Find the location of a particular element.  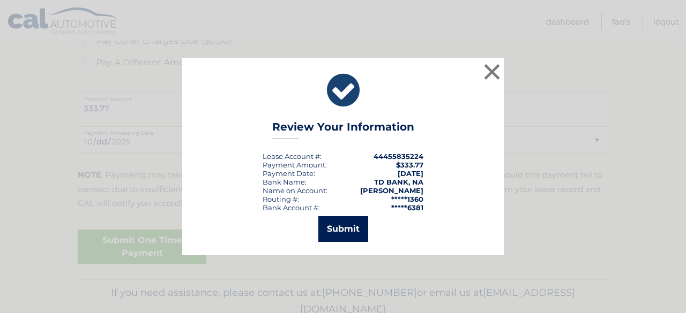

div: Bank Name: is located at coordinates (284, 182).